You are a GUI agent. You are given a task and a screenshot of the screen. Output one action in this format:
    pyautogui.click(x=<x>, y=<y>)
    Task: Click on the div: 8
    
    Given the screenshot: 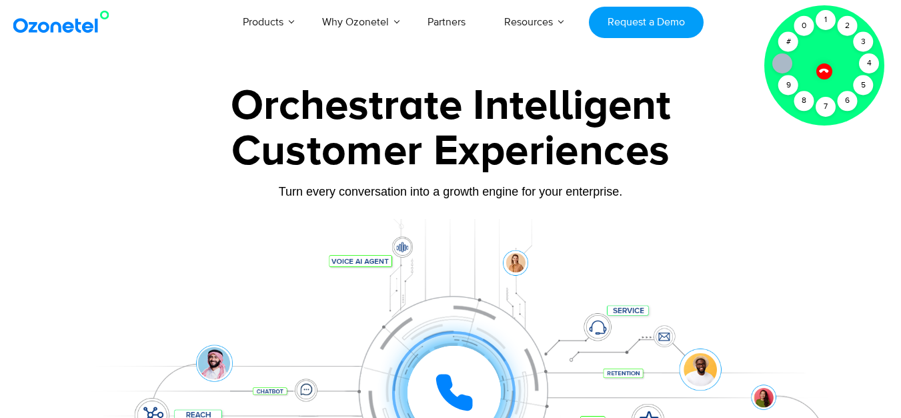 What is the action you would take?
    pyautogui.click(x=805, y=101)
    